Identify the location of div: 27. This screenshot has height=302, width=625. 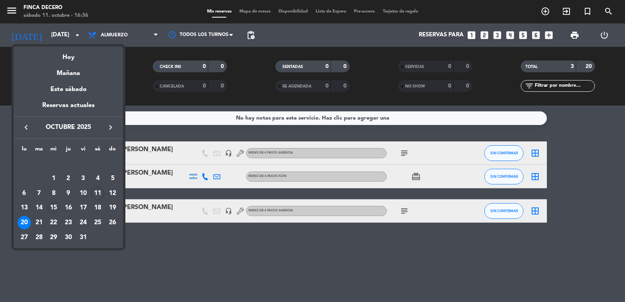
(24, 237).